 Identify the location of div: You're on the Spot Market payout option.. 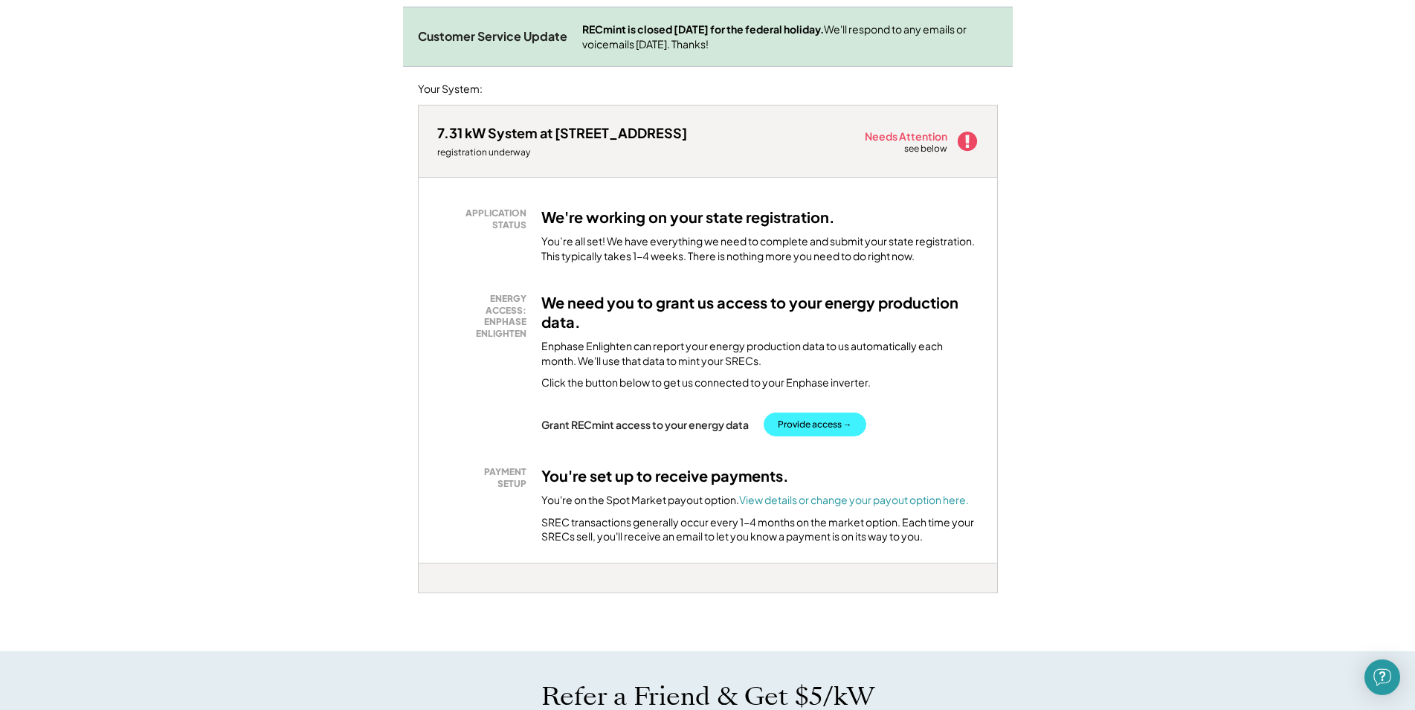
(755, 501).